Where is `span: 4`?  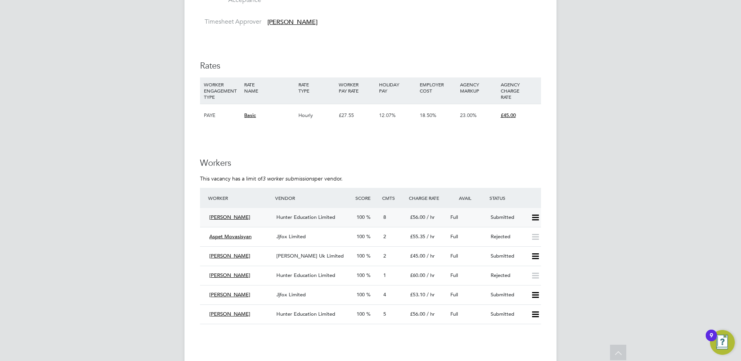
span: 4 is located at coordinates (384, 294).